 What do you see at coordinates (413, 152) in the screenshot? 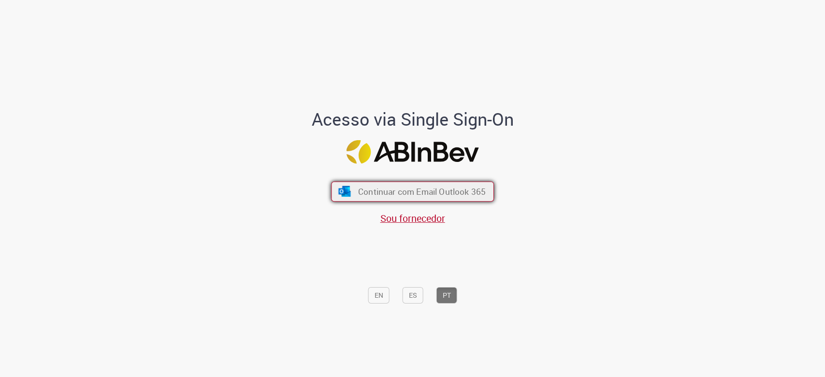
I see `img: Logo ABInBev` at bounding box center [413, 152].